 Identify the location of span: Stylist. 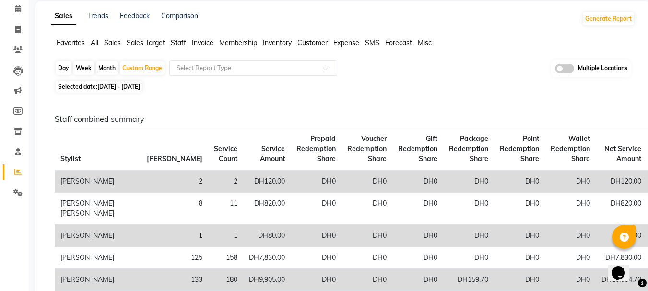
(70, 159).